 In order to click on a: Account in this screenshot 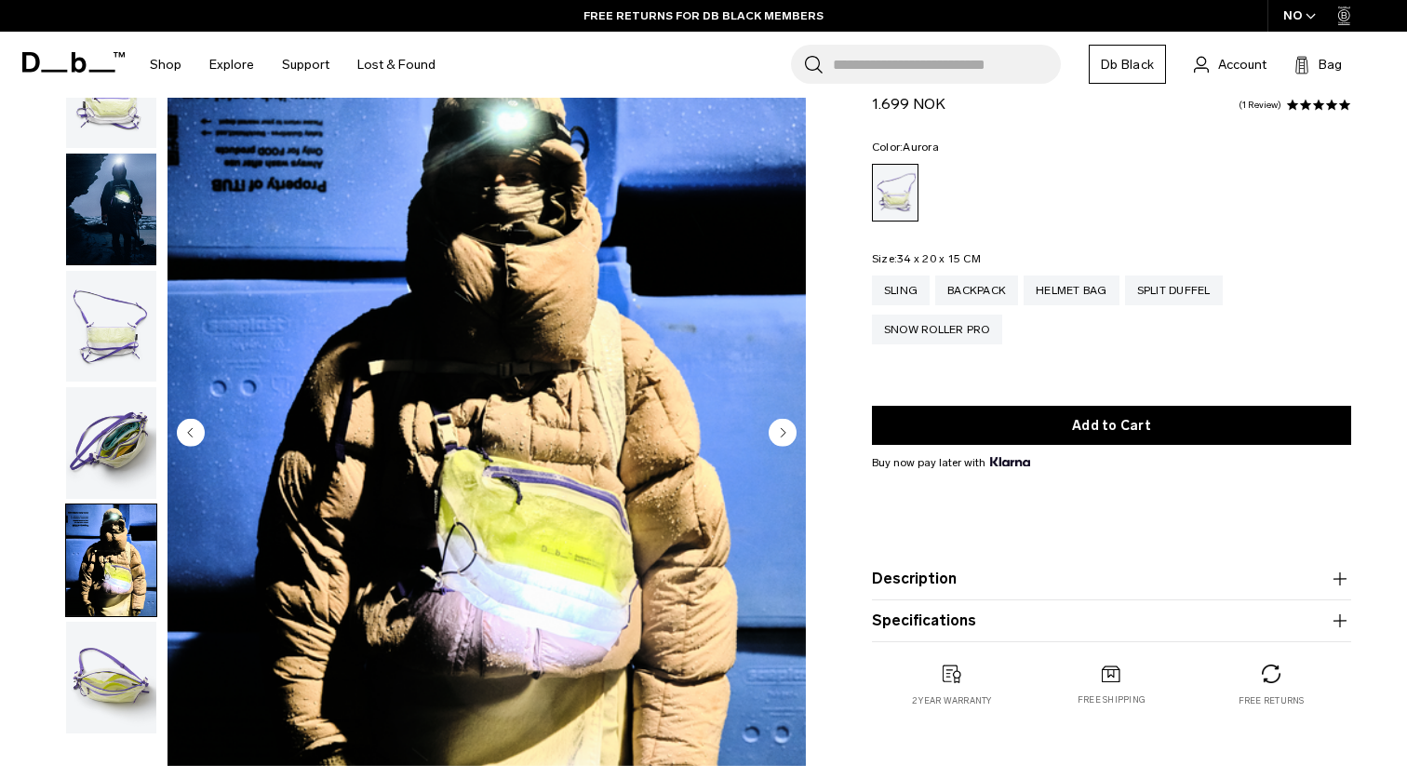, I will do `click(1230, 64)`.